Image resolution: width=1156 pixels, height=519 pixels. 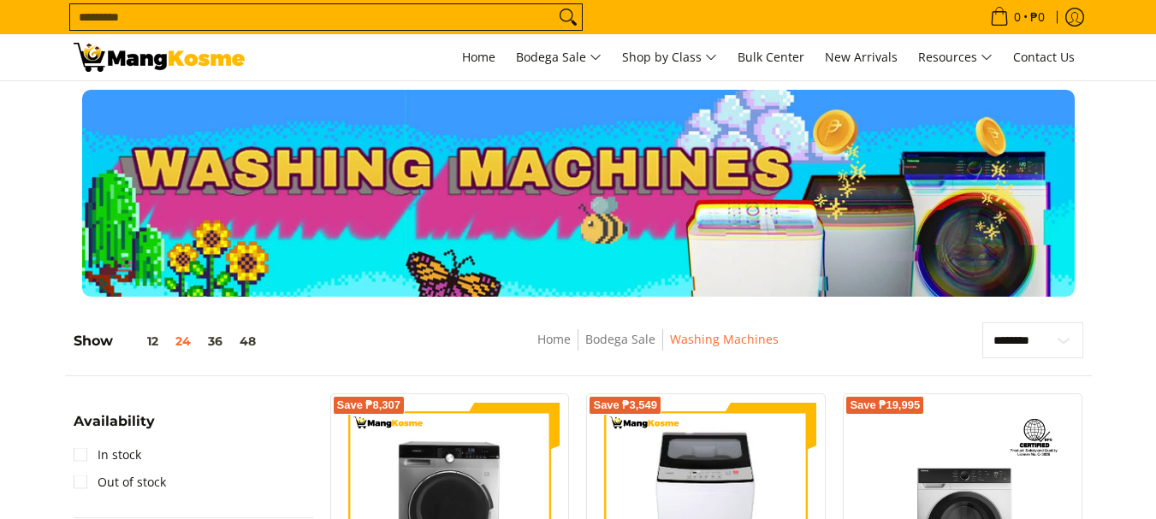 What do you see at coordinates (724, 339) in the screenshot?
I see `a: Washing Machines` at bounding box center [724, 339].